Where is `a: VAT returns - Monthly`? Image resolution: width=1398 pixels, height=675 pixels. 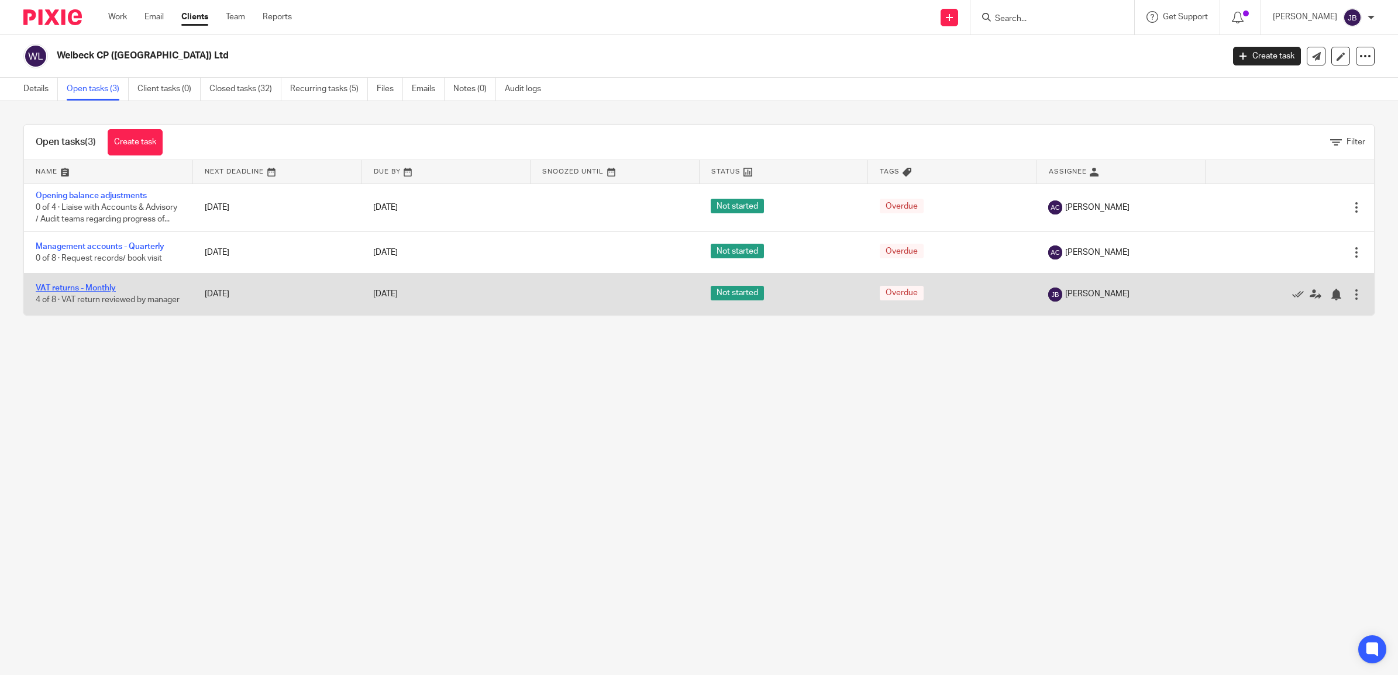
a: VAT returns - Monthly is located at coordinates (75, 288).